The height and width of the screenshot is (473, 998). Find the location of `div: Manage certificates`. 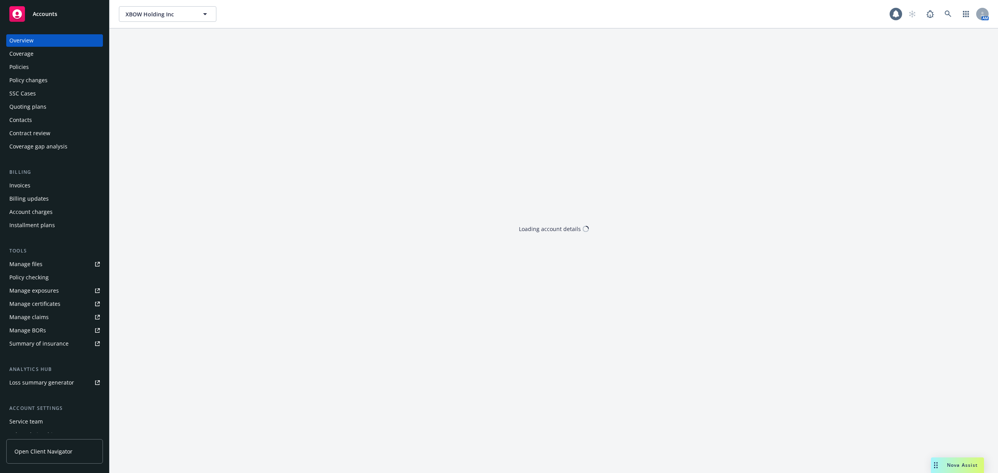

div: Manage certificates is located at coordinates (35, 304).